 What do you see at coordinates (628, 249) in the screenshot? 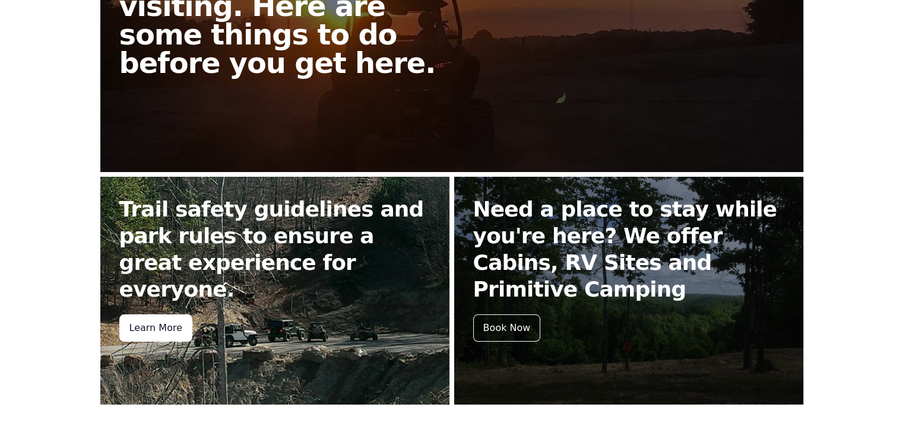
I see `h2: Need a place to stay while you're here? We offer Cabins, RV Sites and Primitive Camping` at bounding box center [628, 249].